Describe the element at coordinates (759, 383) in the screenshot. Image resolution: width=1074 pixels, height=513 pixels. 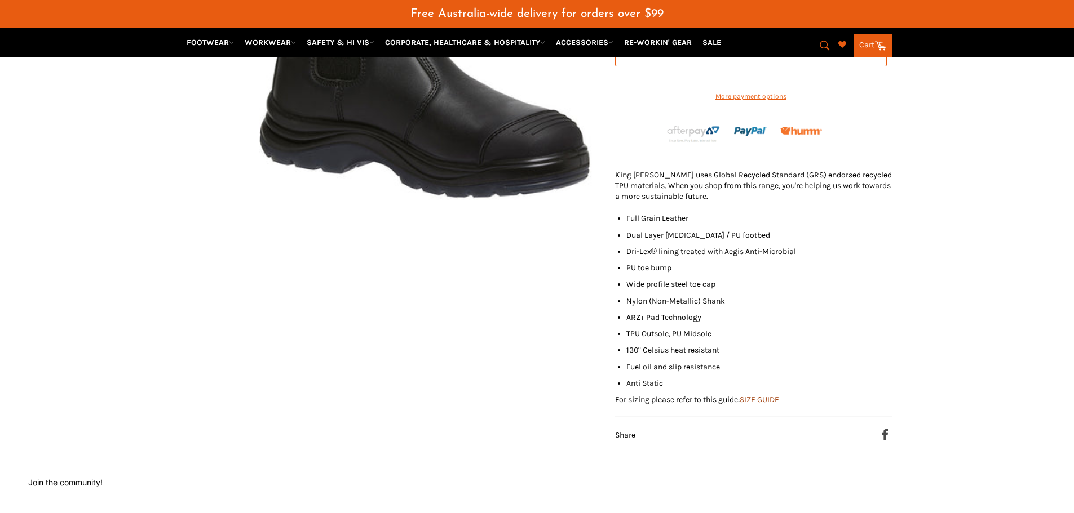
I see `li: Anti Static` at that location.